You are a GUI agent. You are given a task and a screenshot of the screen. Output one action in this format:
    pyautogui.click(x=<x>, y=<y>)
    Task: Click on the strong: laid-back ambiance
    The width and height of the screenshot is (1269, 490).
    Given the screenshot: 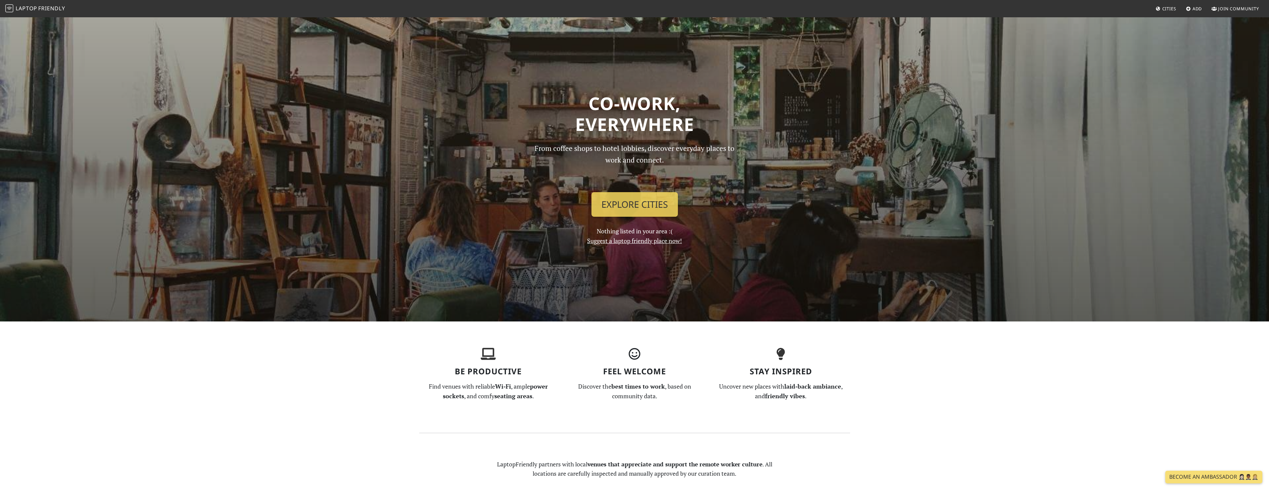 What is the action you would take?
    pyautogui.click(x=813, y=386)
    